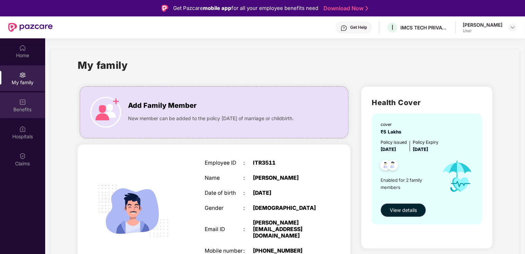 Image resolution: width=525 pixels, height=254 pixels. What do you see at coordinates (513, 27) in the screenshot?
I see `img: svg+xml;base64,PHN2ZyBpZD0iRHJvcGRvd24tMzJ4MzIiIHhtbG5zPSJodHRwOi8vd3d3LnczLm9yZy8yMDAwL3N2ZyIgd2...` at bounding box center [513, 27].